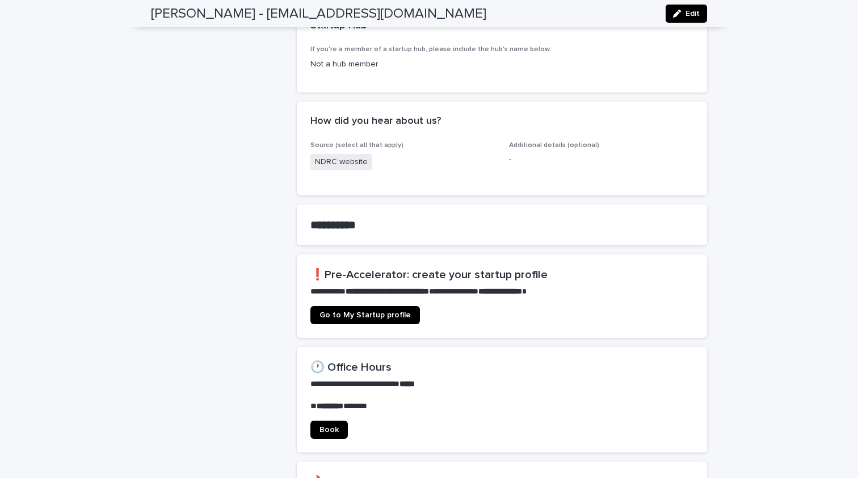 This screenshot has height=478, width=858. What do you see at coordinates (357, 145) in the screenshot?
I see `span: Source (select all that apply)` at bounding box center [357, 145].